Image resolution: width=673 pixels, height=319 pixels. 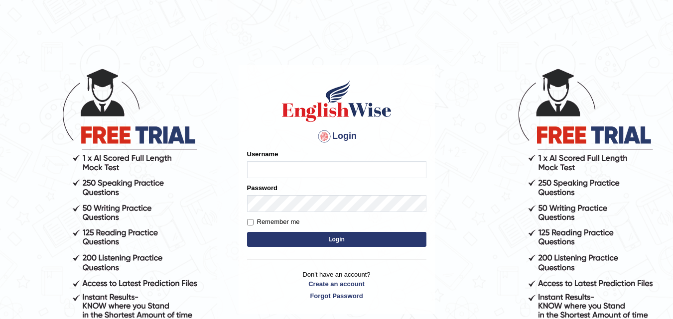 What do you see at coordinates (274, 222) in the screenshot?
I see `label: Remember me` at bounding box center [274, 222].